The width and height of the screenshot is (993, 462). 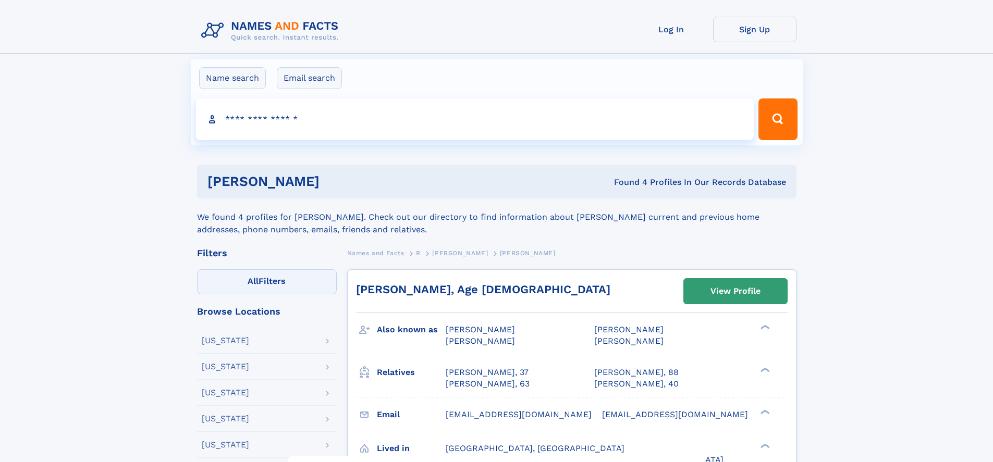 What do you see at coordinates (418, 253) in the screenshot?
I see `a: R` at bounding box center [418, 253].